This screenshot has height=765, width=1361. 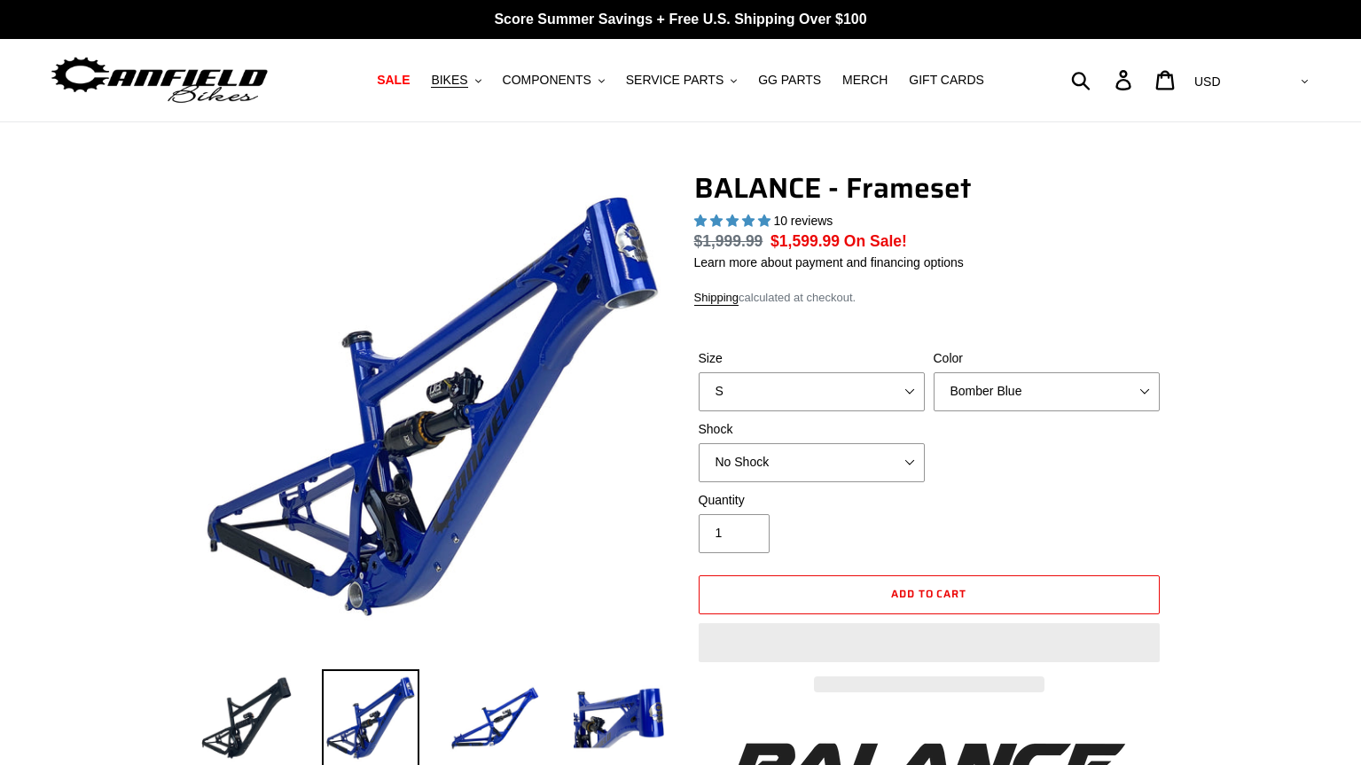 What do you see at coordinates (449, 80) in the screenshot?
I see `span: BIKES` at bounding box center [449, 80].